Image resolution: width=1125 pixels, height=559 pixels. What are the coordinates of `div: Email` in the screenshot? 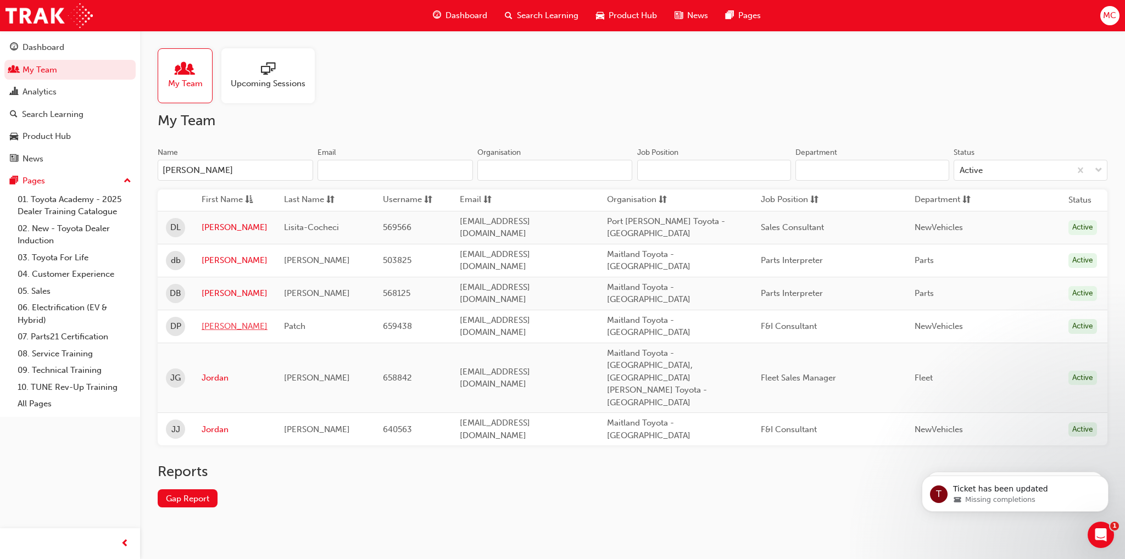 It's located at (327, 153).